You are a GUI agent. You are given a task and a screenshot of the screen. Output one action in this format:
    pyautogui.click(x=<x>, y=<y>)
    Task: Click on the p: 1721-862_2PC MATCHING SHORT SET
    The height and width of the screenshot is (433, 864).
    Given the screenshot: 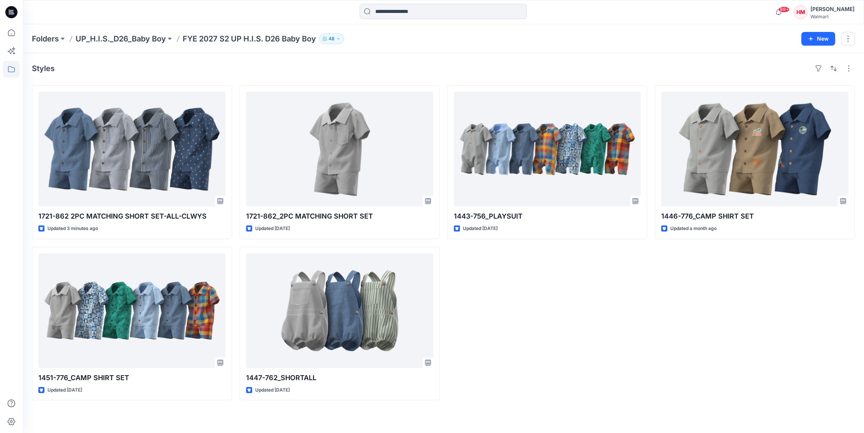 What is the action you would take?
    pyautogui.click(x=340, y=216)
    